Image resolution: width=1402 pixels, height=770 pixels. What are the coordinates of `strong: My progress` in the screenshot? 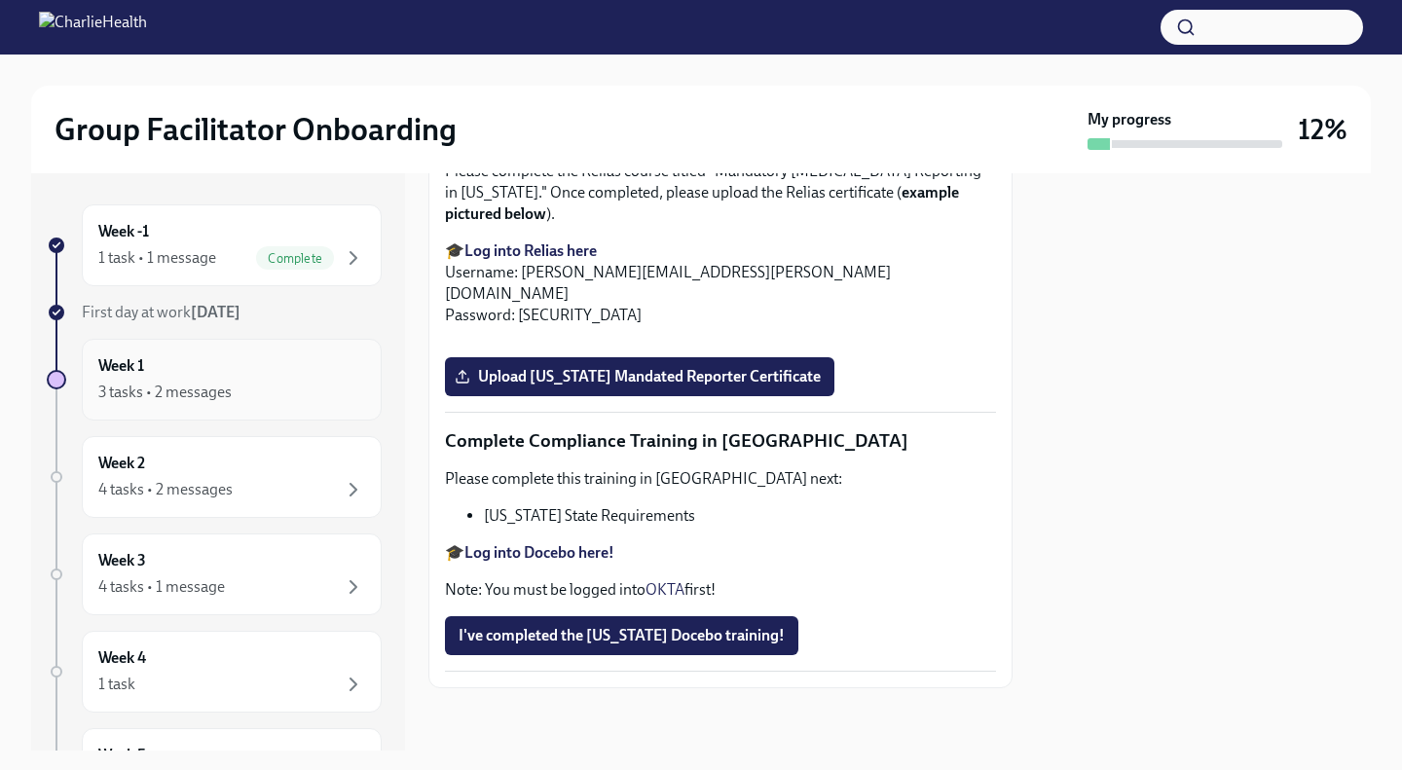 It's located at (1130, 120).